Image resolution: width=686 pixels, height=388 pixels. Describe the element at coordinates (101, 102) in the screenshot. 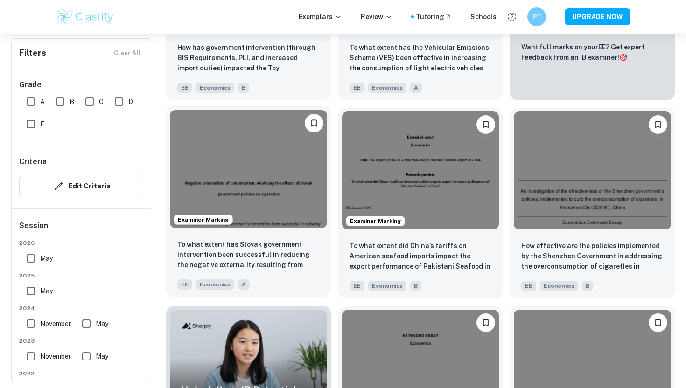

I see `span: C` at that location.